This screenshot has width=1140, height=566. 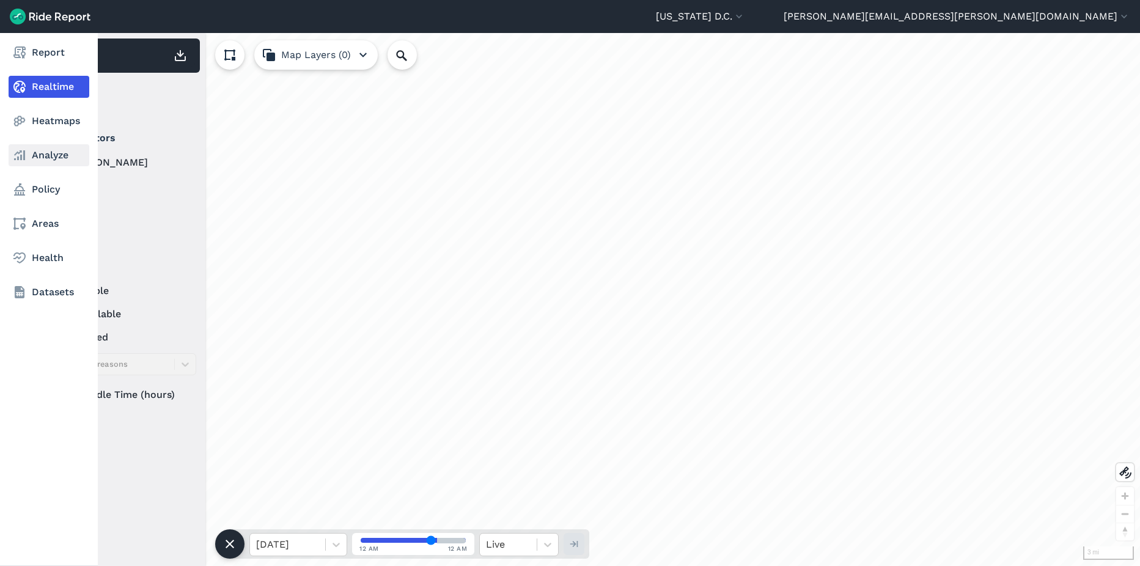 I want to click on label: Lime, so click(x=123, y=186).